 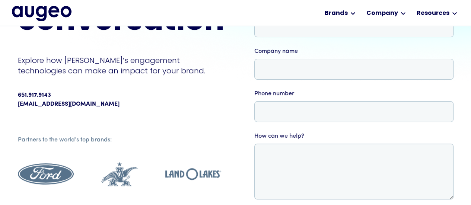 I want to click on img: Augeo's full logo in midnight blue., so click(x=42, y=13).